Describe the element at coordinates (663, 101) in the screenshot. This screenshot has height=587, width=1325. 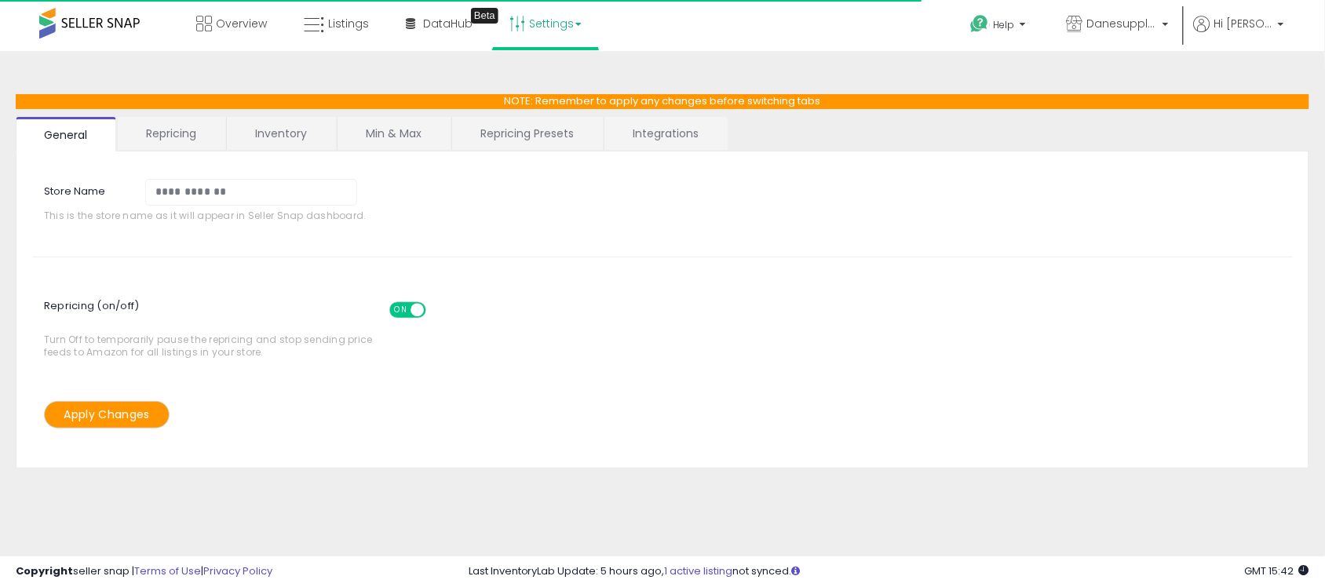
I see `p: NOTE: Remember to apply any changes before switching tabs` at that location.